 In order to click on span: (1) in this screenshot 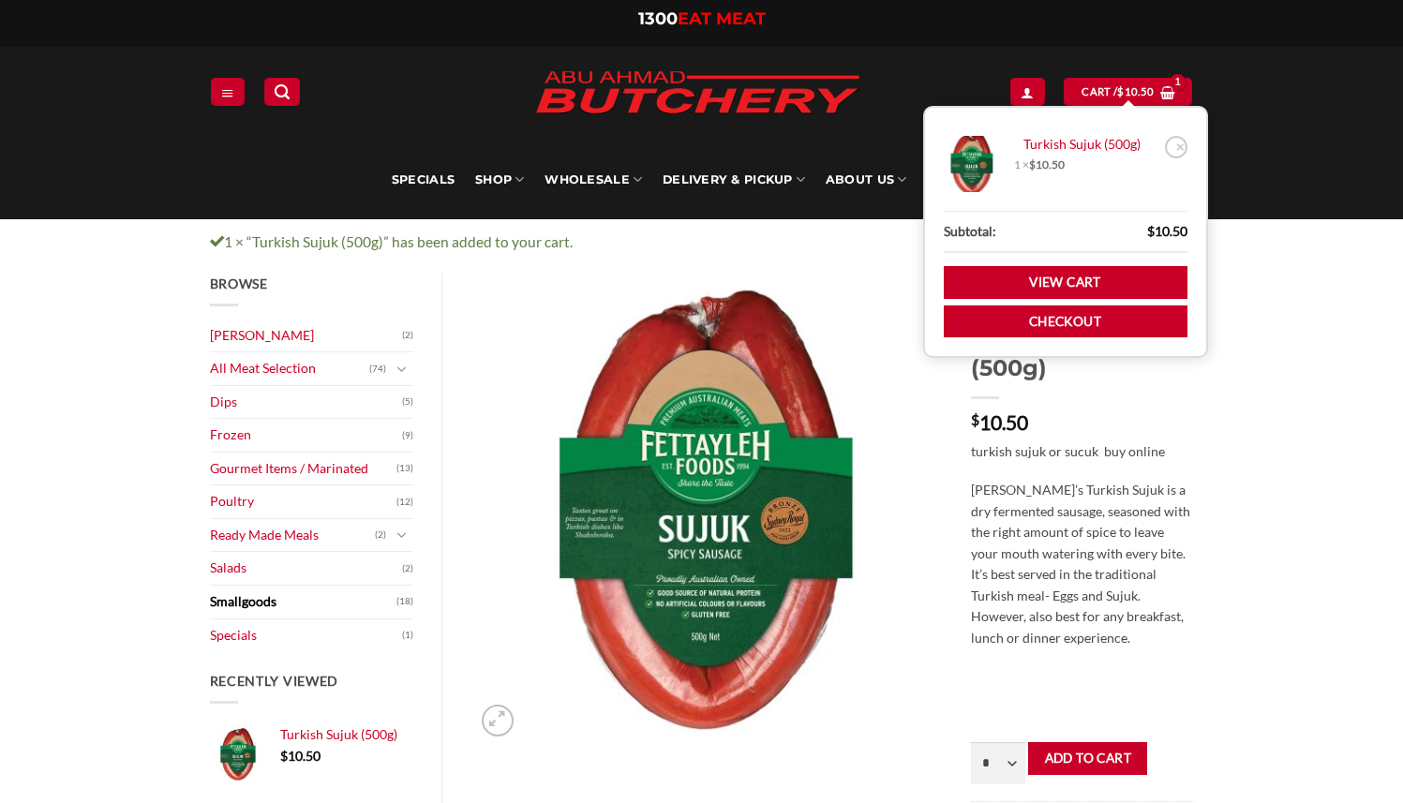, I will do `click(408, 636)`.